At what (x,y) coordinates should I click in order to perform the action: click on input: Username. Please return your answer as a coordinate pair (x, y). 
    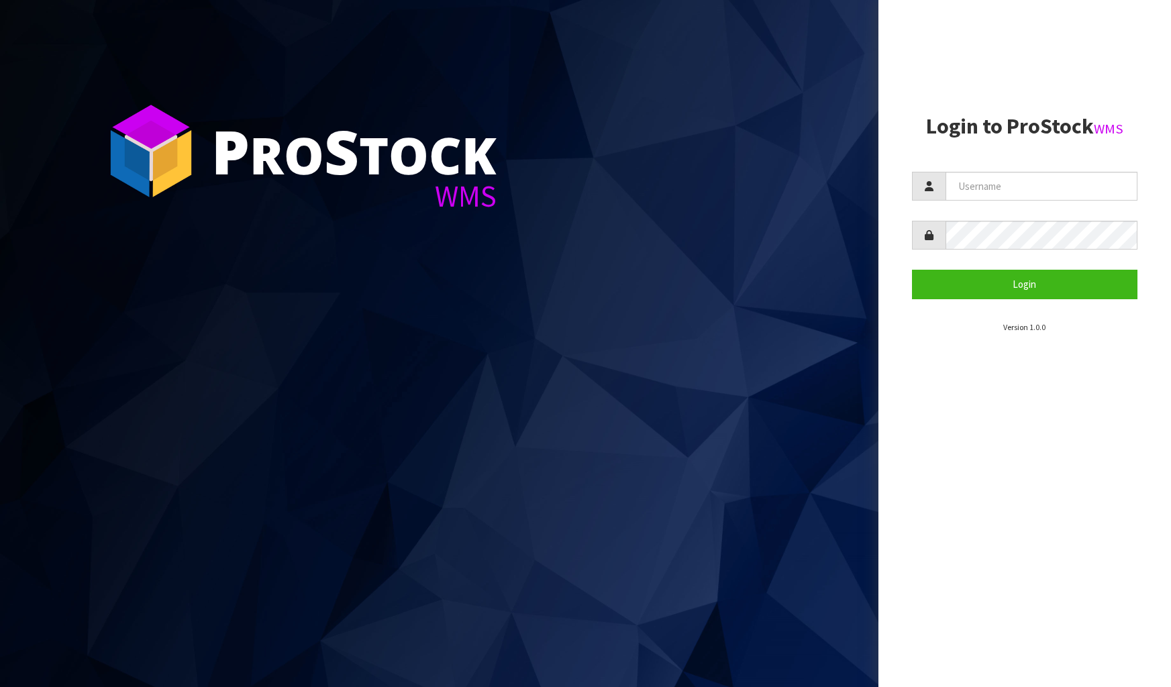
    Looking at the image, I should click on (1042, 186).